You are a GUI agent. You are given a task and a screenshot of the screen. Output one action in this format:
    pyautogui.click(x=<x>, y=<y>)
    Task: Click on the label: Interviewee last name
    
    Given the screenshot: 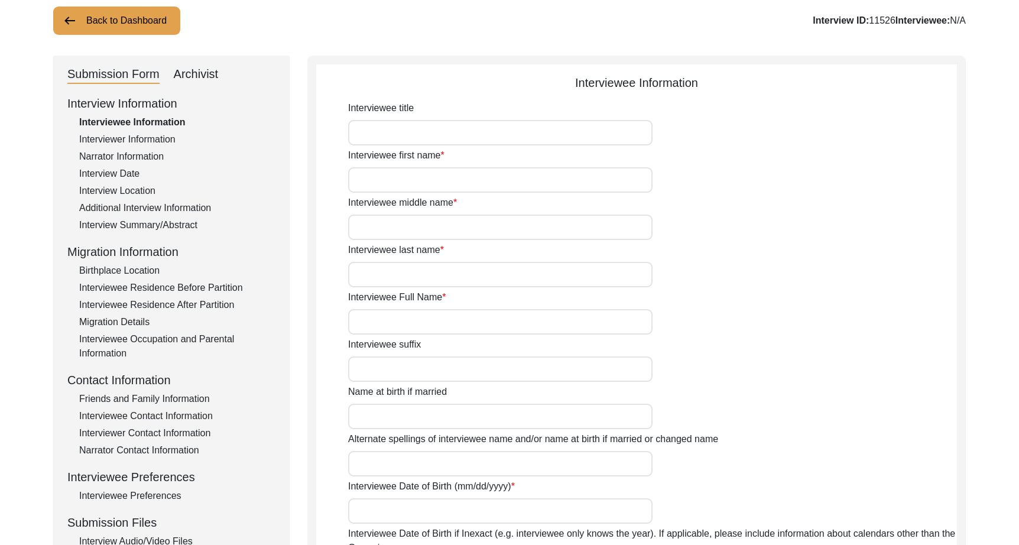 What is the action you would take?
    pyautogui.click(x=396, y=250)
    